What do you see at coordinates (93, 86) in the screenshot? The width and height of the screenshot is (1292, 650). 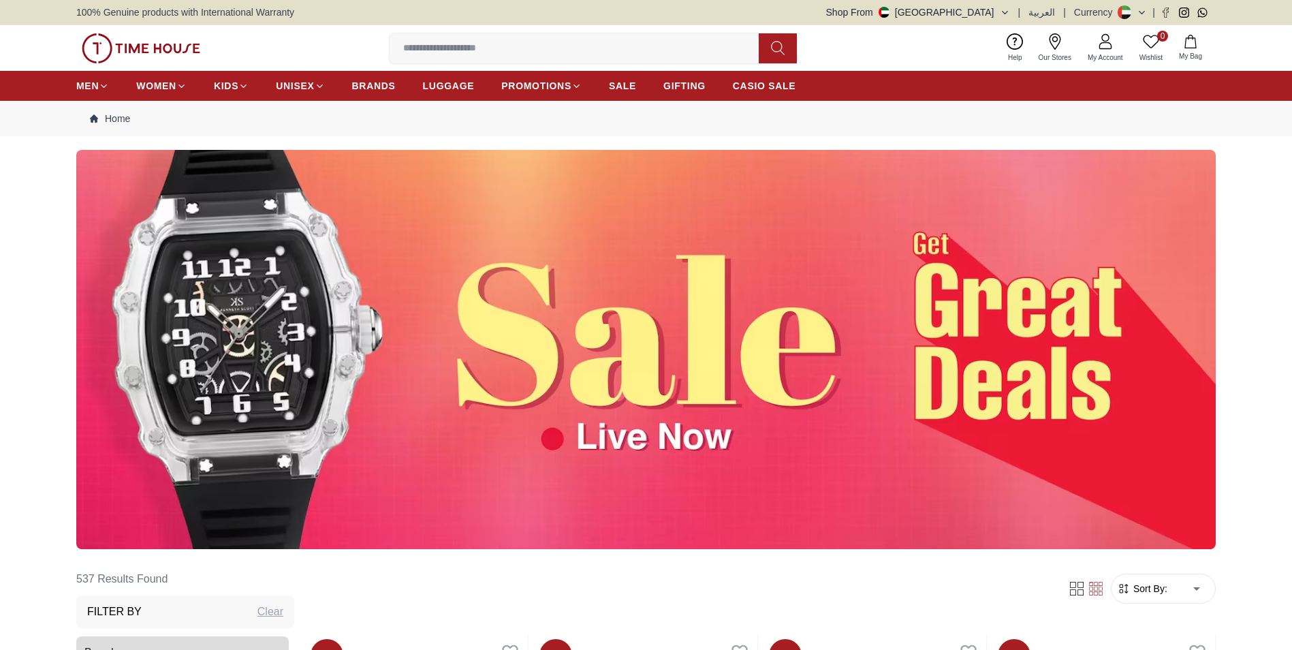 I see `a: MEN` at bounding box center [93, 86].